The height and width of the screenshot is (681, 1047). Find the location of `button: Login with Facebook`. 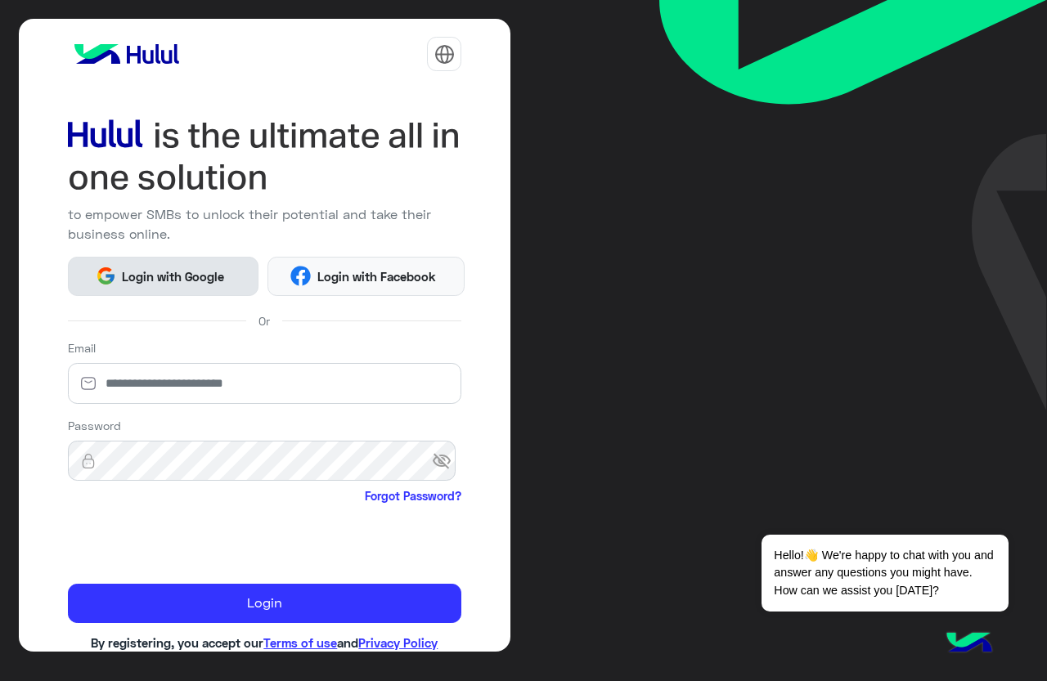

button: Login with Facebook is located at coordinates (366, 276).